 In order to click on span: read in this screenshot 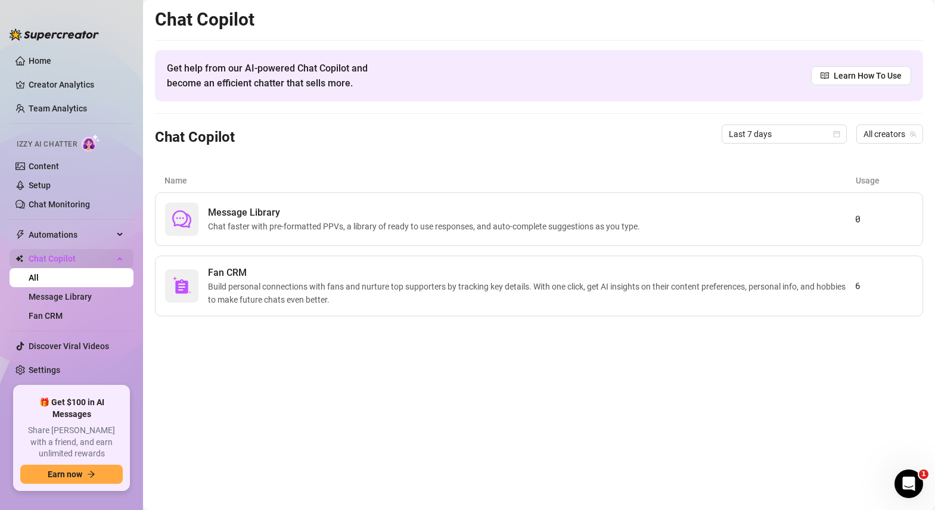, I will do `click(825, 76)`.